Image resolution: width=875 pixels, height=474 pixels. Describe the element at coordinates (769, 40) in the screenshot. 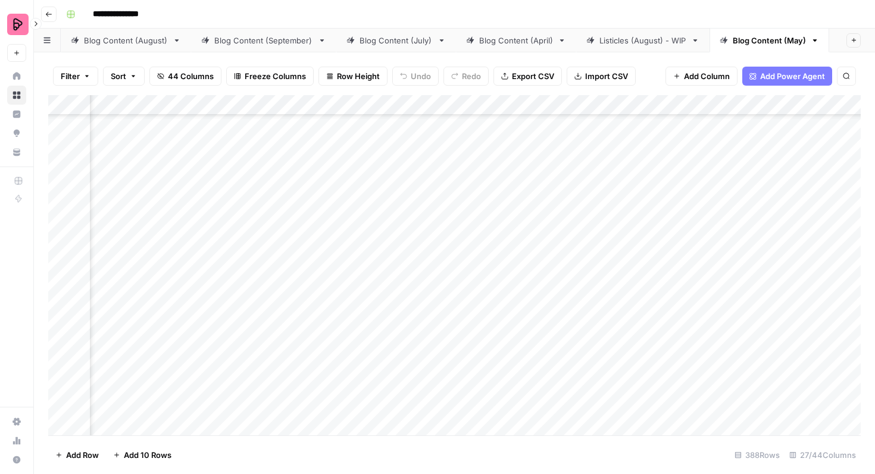

I see `a: Blog Content (May)` at that location.